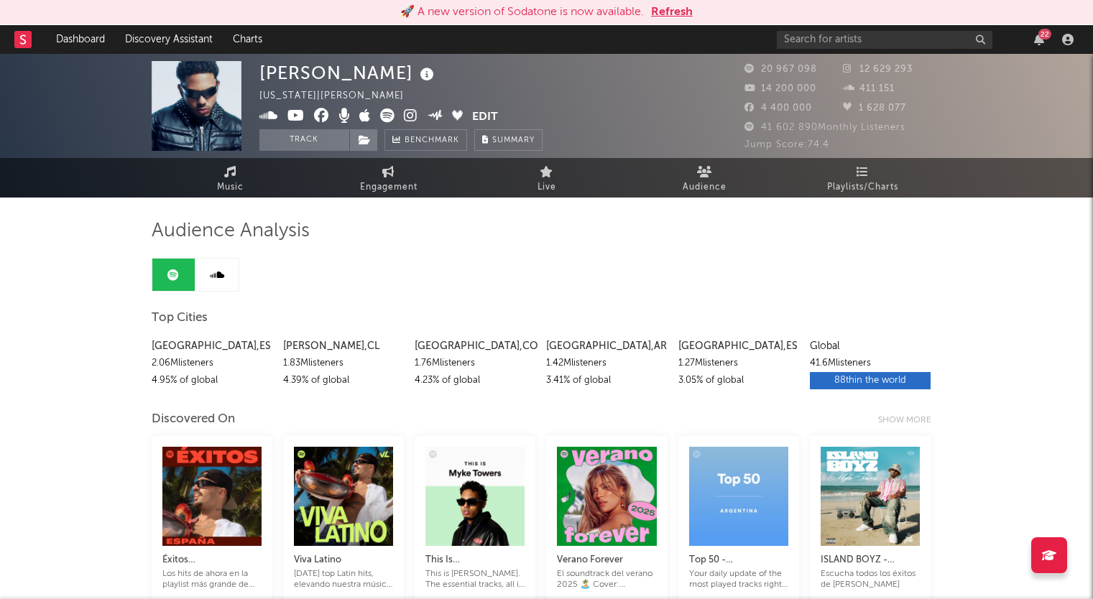 This screenshot has width=1093, height=599. What do you see at coordinates (231, 178) in the screenshot?
I see `a: Music` at bounding box center [231, 178].